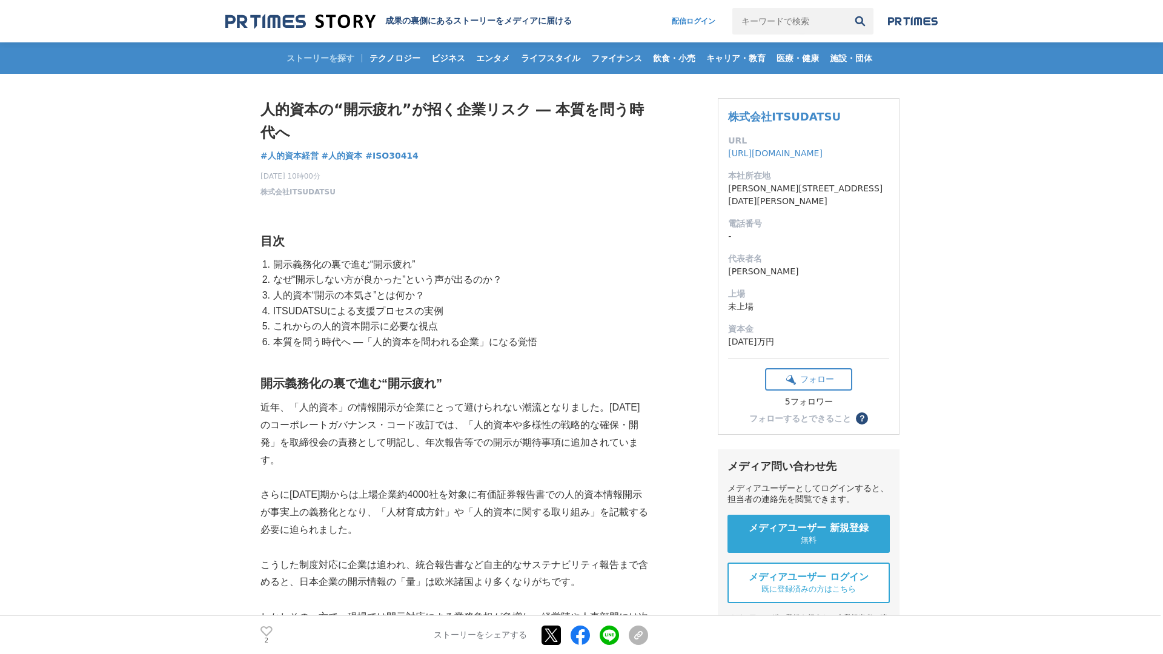 This screenshot has height=654, width=1163. I want to click on a: 配信ログイン, so click(694, 21).